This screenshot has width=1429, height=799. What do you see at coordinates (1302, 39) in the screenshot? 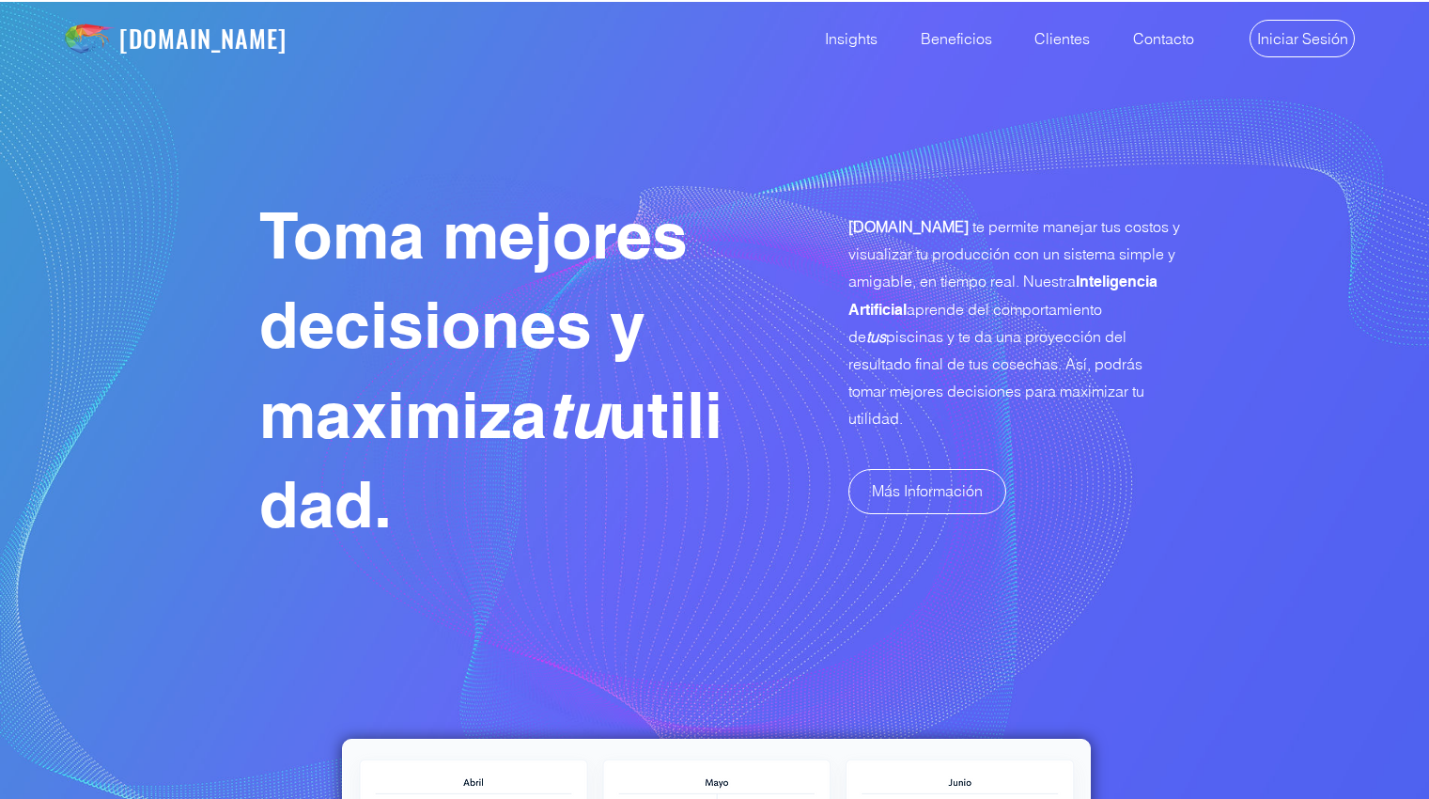
I see `span: Iniciar Sesión` at bounding box center [1302, 39].